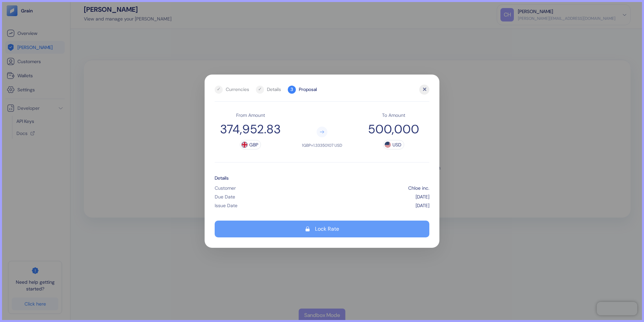 Image resolution: width=644 pixels, height=322 pixels. What do you see at coordinates (226, 205) in the screenshot?
I see `span: Issue Date` at bounding box center [226, 205].